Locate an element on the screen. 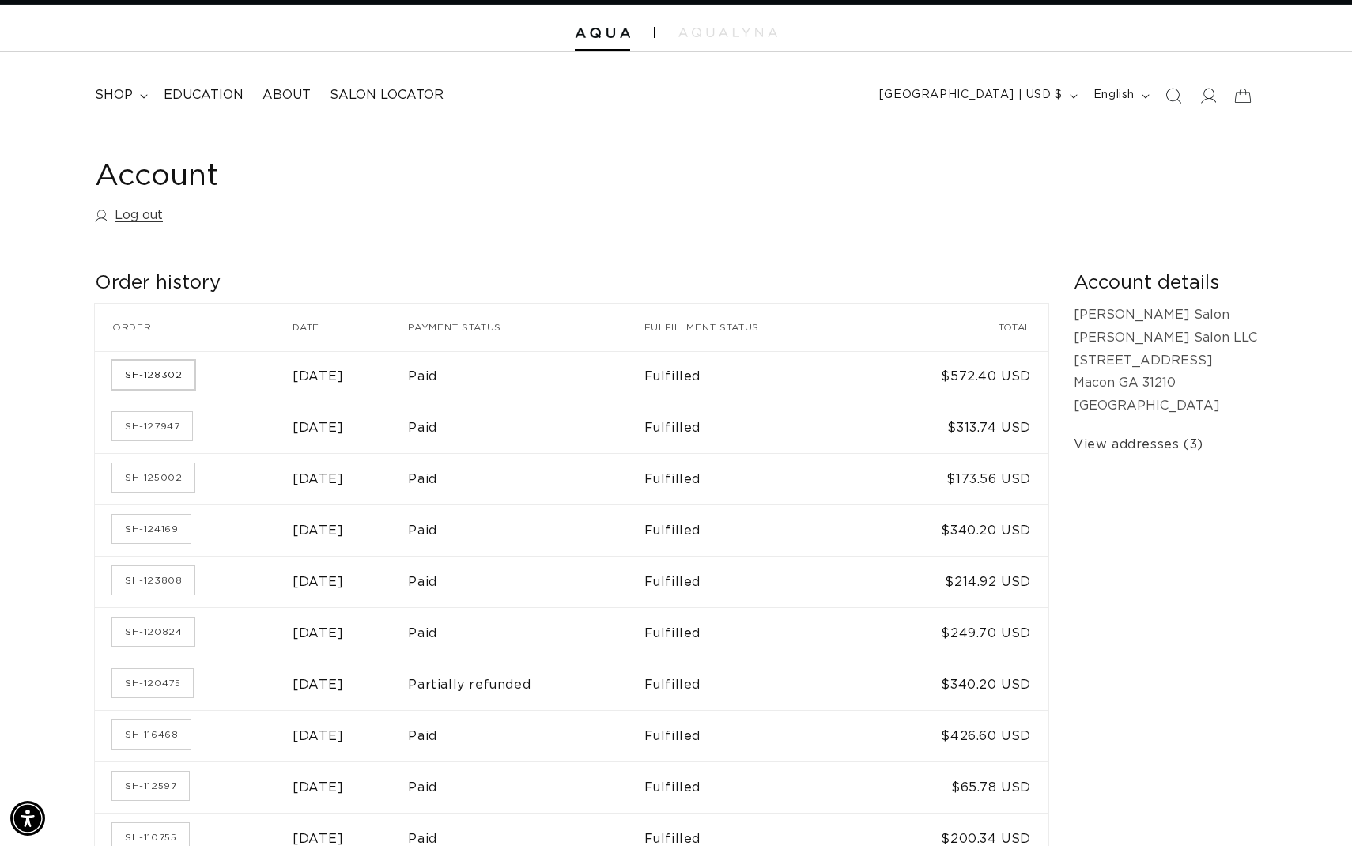 This screenshot has height=846, width=1352. a: Order number SH-123808 is located at coordinates (153, 580).